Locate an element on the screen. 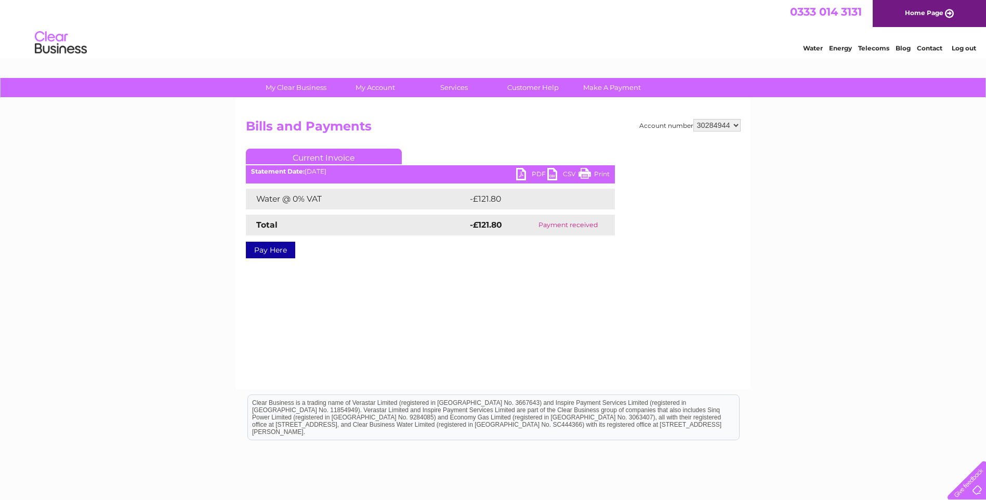 This screenshot has height=500, width=986. a: Customer Help is located at coordinates (533, 87).